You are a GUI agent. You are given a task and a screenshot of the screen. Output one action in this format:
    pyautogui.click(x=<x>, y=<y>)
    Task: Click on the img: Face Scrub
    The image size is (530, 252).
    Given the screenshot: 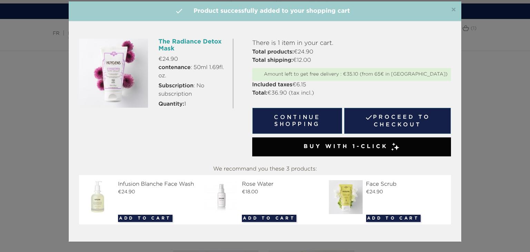 What is the action you would take?
    pyautogui.click(x=347, y=197)
    